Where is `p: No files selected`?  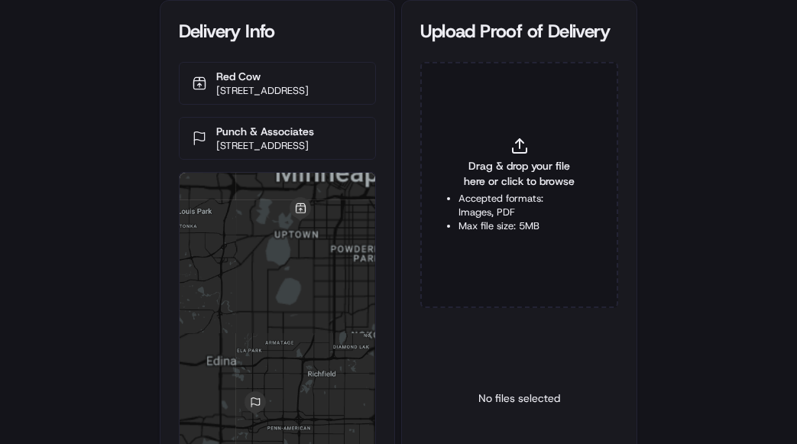 p: No files selected is located at coordinates (519, 398).